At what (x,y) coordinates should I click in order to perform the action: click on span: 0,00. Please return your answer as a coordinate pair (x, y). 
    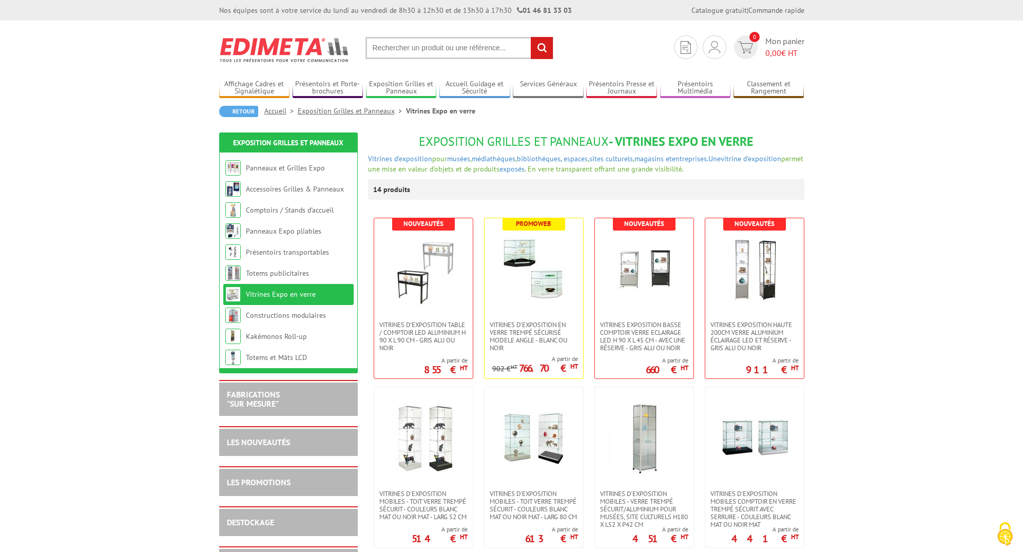
    Looking at the image, I should click on (773, 53).